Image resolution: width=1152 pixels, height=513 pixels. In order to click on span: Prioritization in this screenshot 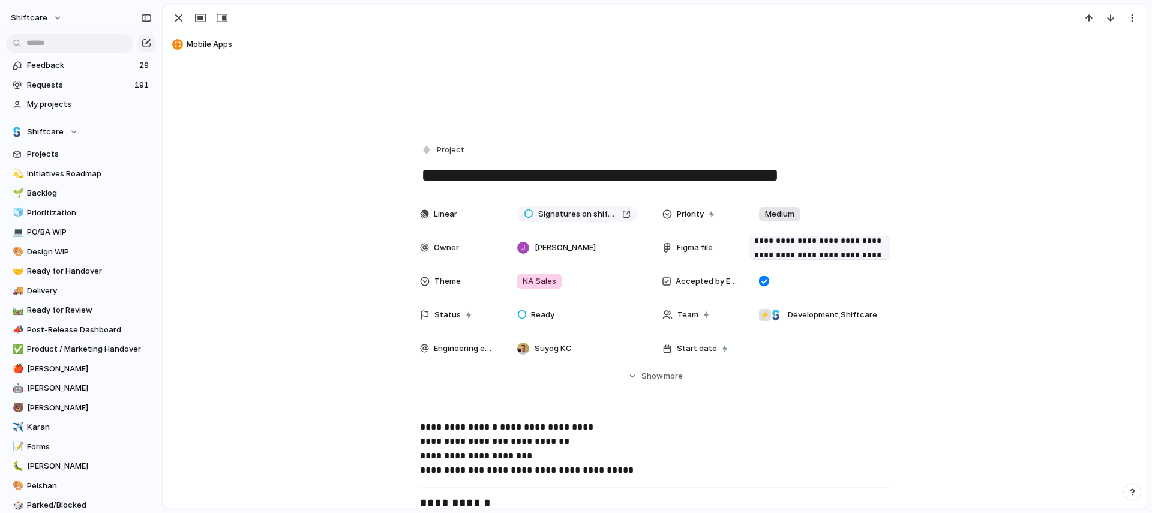, I will do `click(89, 213)`.